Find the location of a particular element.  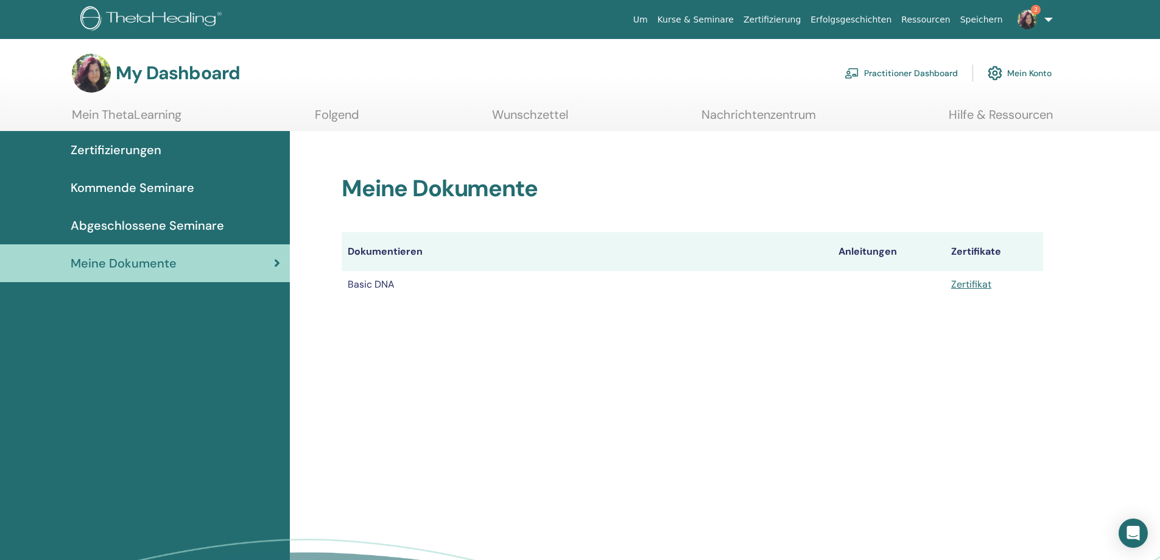

div: Open Intercom Messenger is located at coordinates (1133, 533).